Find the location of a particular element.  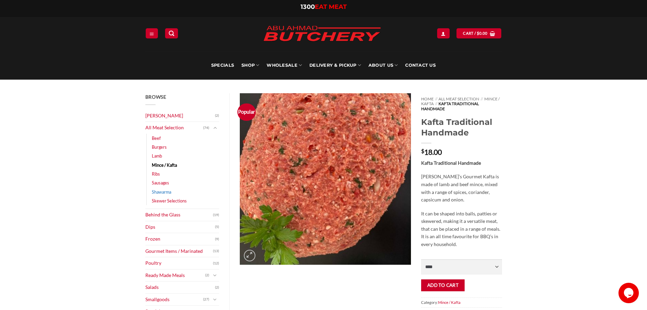

a: 1300EAT MEAT is located at coordinates (324, 7).